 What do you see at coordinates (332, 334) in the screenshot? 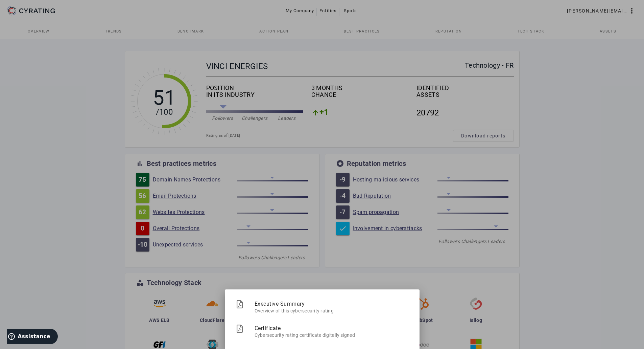
I see `span: Cybersecurity rating certificate digitally signed` at bounding box center [332, 334].